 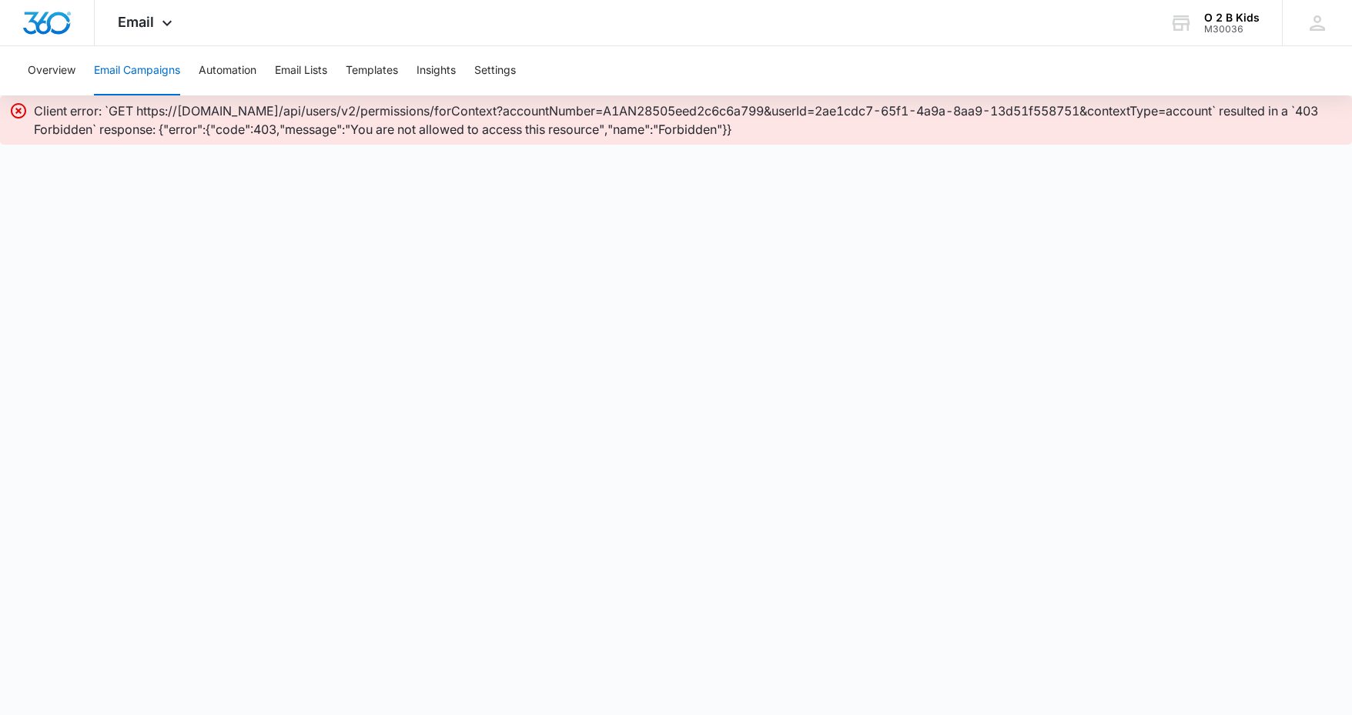 I want to click on button: Settings, so click(x=495, y=71).